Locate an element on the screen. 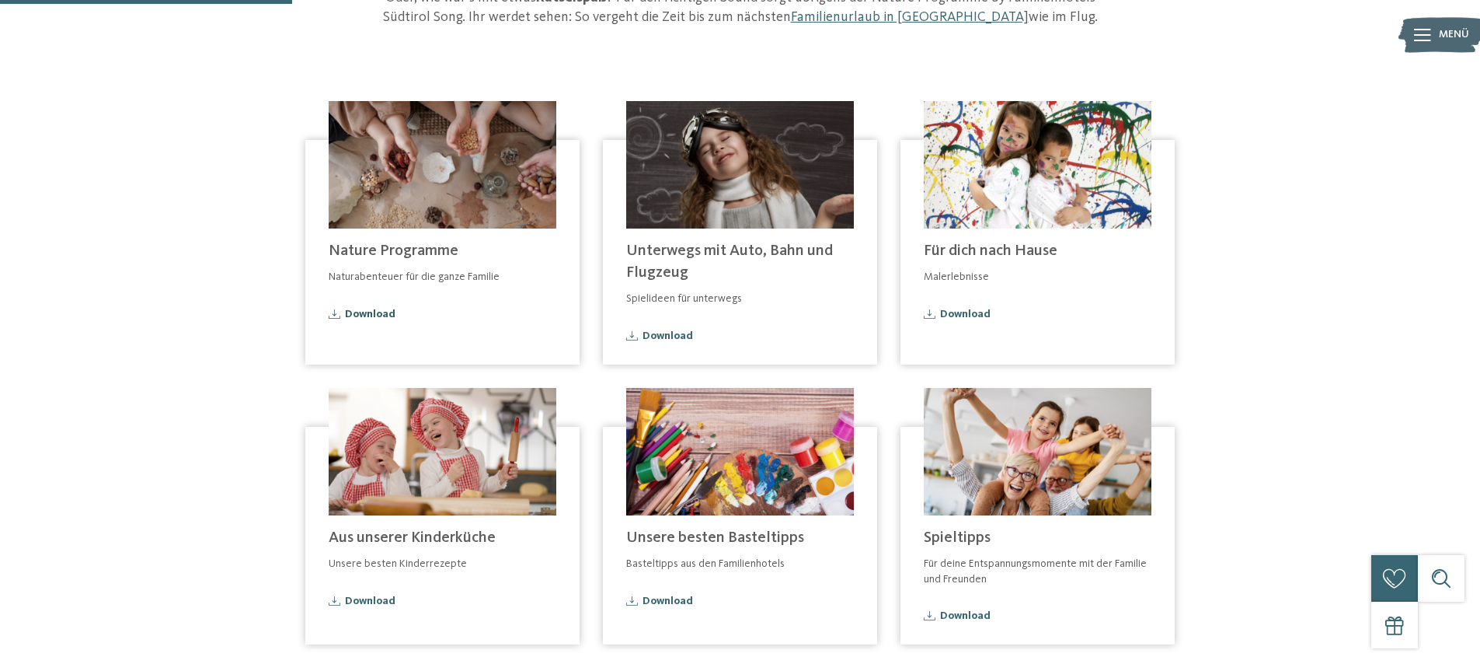 The image size is (1480, 664). span: Spieltipps is located at coordinates (957, 538).